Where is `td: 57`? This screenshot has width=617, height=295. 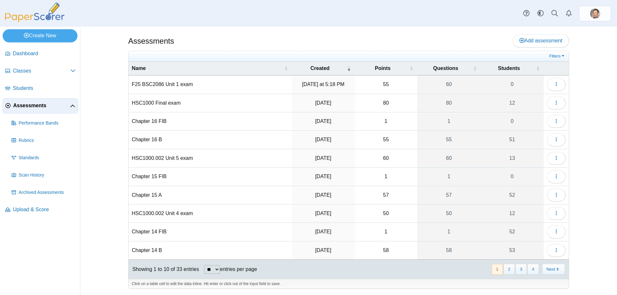 td: 57 is located at coordinates (386, 195).